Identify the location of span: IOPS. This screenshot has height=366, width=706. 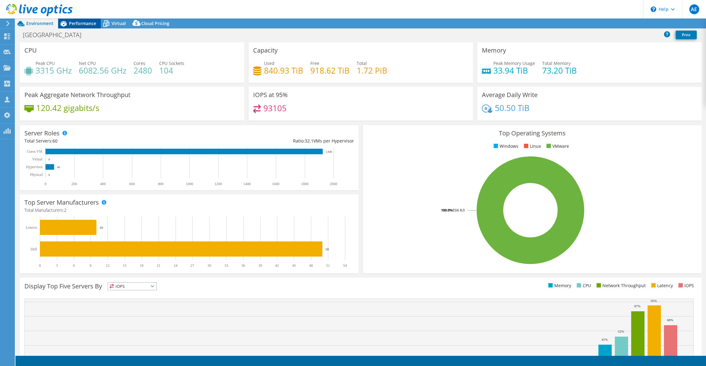
(132, 286).